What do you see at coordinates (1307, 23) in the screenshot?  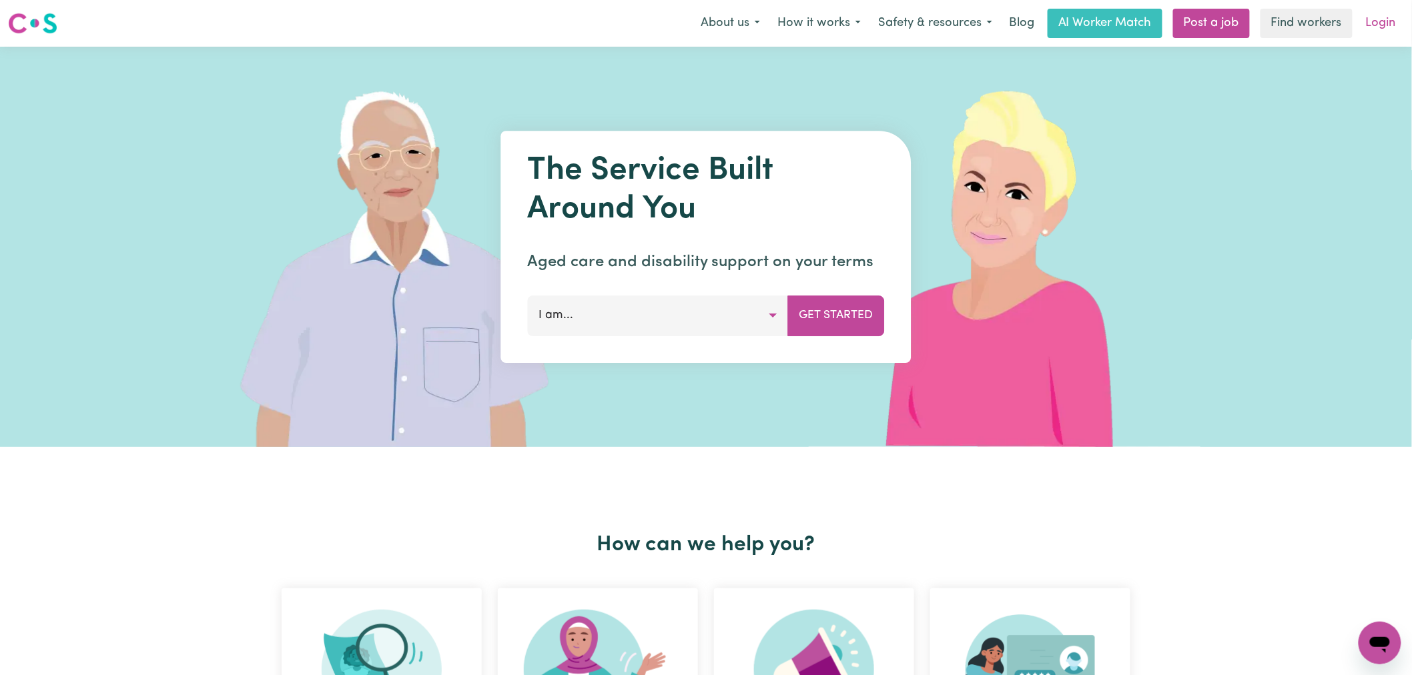 I see `a: Find workers` at bounding box center [1307, 23].